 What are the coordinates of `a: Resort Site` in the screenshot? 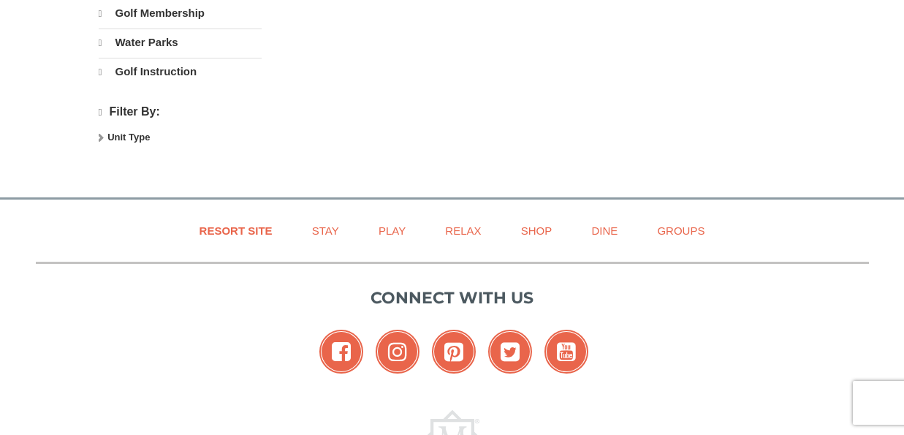 It's located at (236, 230).